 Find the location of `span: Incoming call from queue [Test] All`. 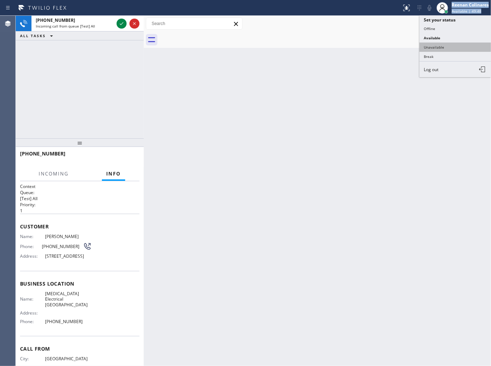

span: Incoming call from queue [Test] All is located at coordinates (65, 26).